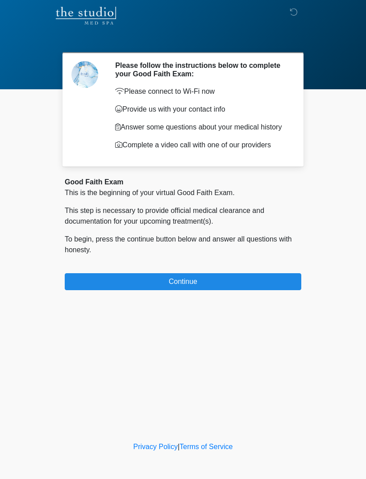  What do you see at coordinates (183, 216) in the screenshot?
I see `p: This step is necessary to provide official medical clearance and documentation for your upcoming ...` at bounding box center [183, 216].